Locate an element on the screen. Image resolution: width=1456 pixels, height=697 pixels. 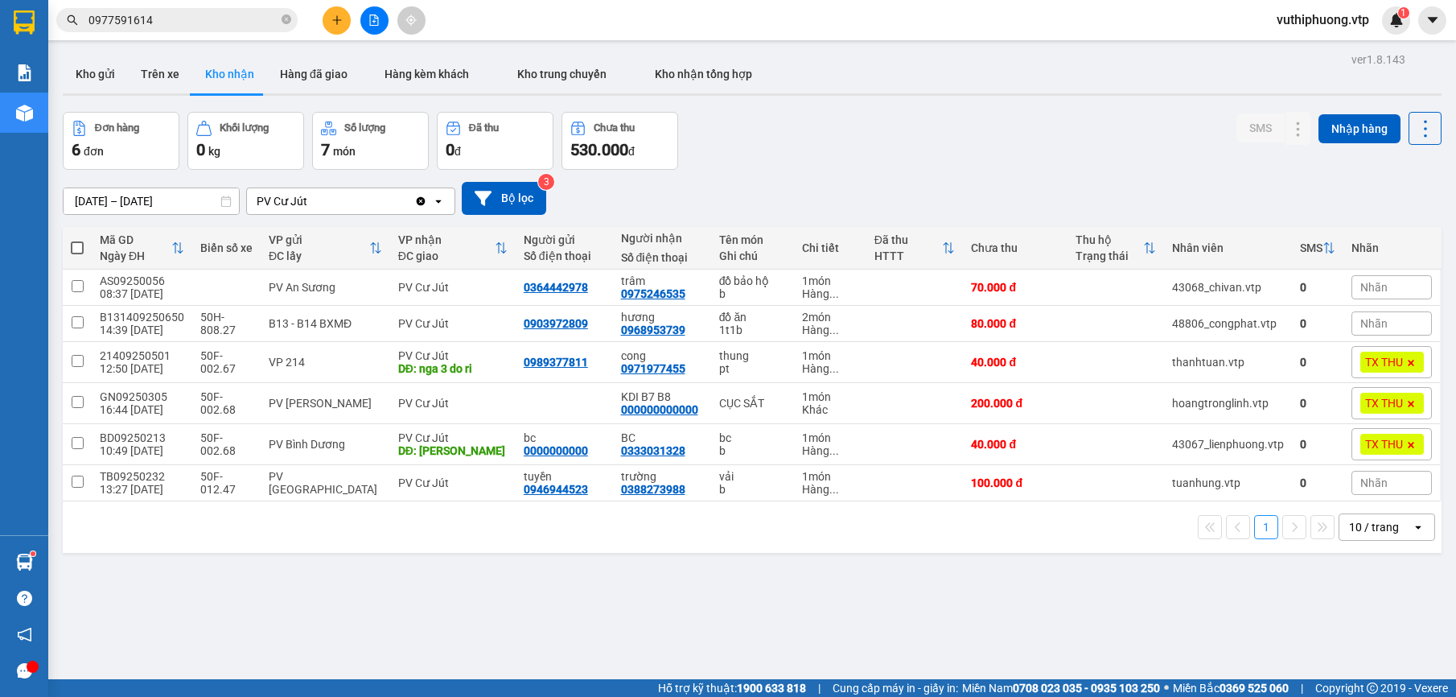
div: VP 214 is located at coordinates (325, 362).